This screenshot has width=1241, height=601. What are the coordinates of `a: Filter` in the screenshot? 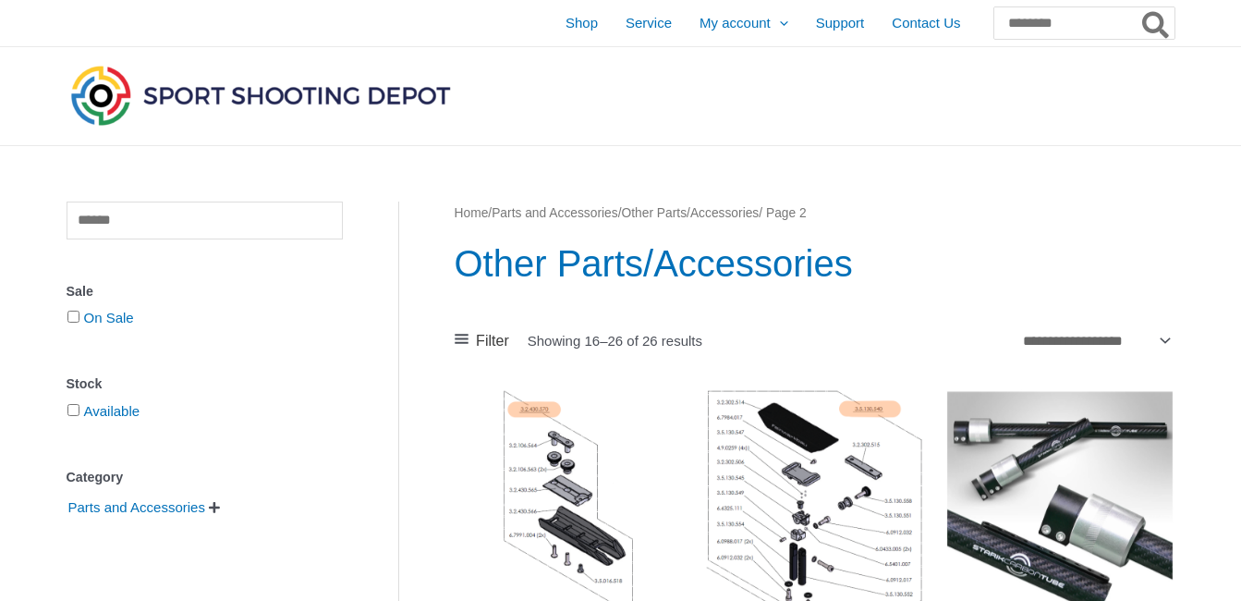 It's located at (481, 341).